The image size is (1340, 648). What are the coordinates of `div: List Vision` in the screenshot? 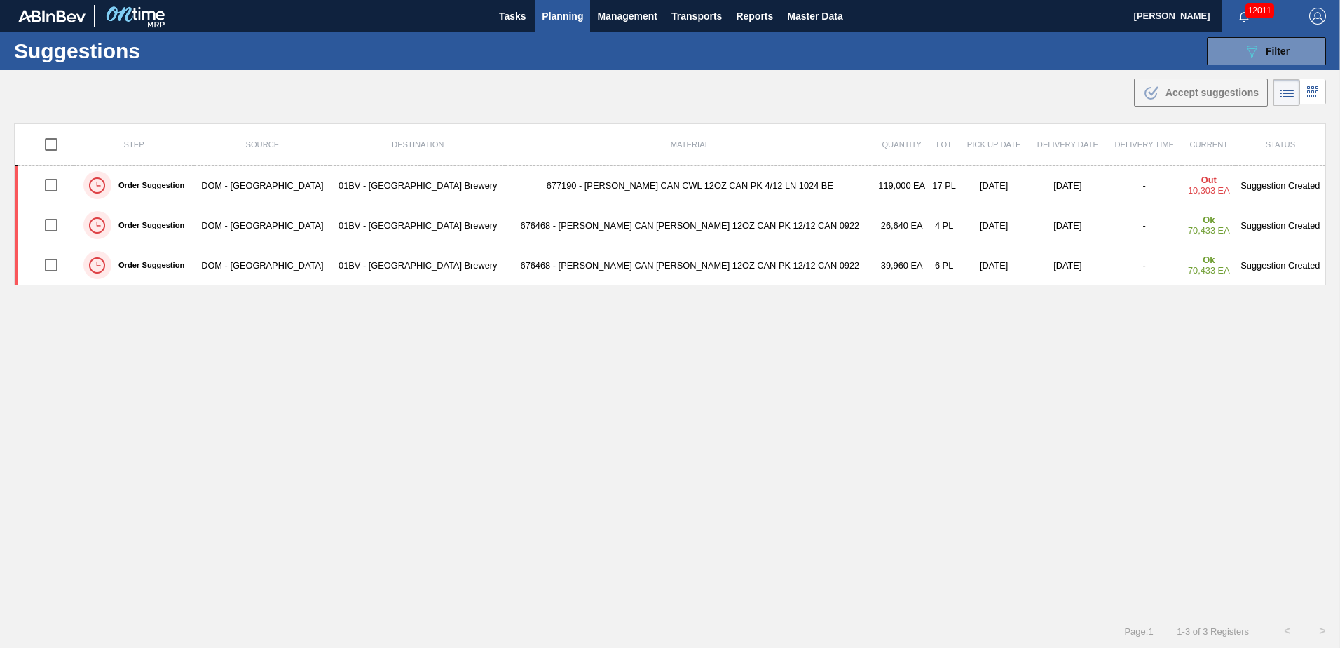 It's located at (1287, 93).